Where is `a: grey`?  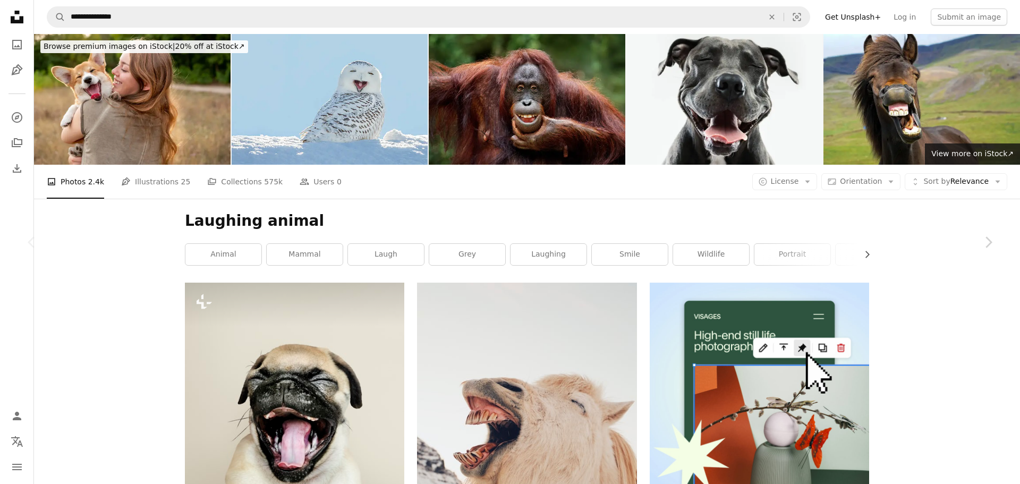 a: grey is located at coordinates (467, 254).